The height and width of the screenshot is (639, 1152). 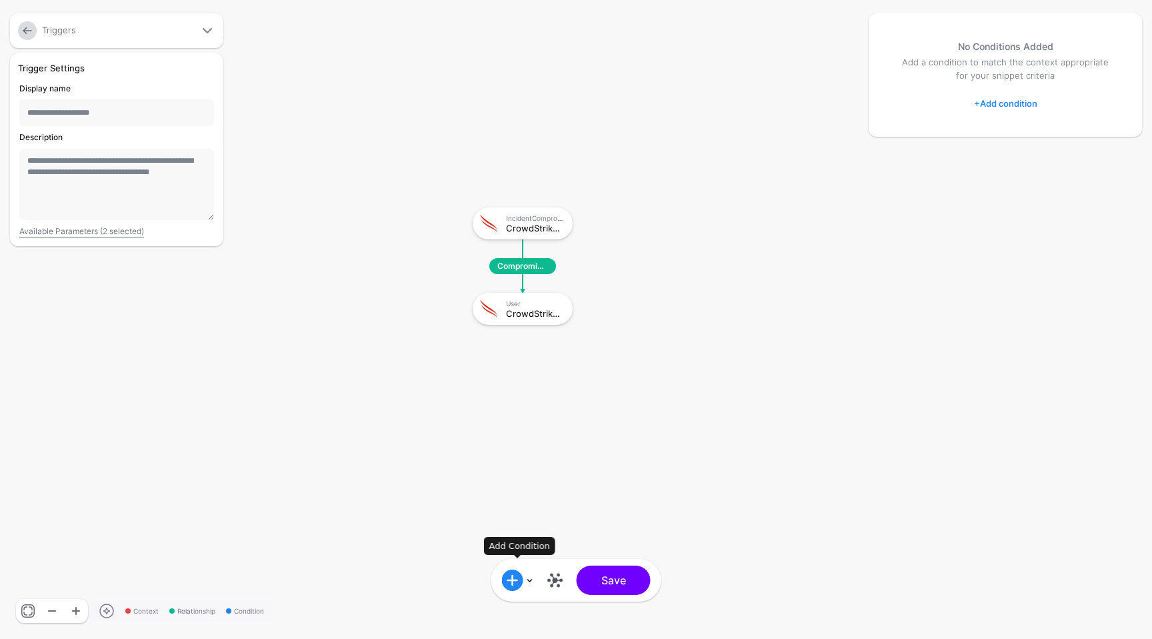 What do you see at coordinates (519, 546) in the screenshot?
I see `div: Add Condition` at bounding box center [519, 546].